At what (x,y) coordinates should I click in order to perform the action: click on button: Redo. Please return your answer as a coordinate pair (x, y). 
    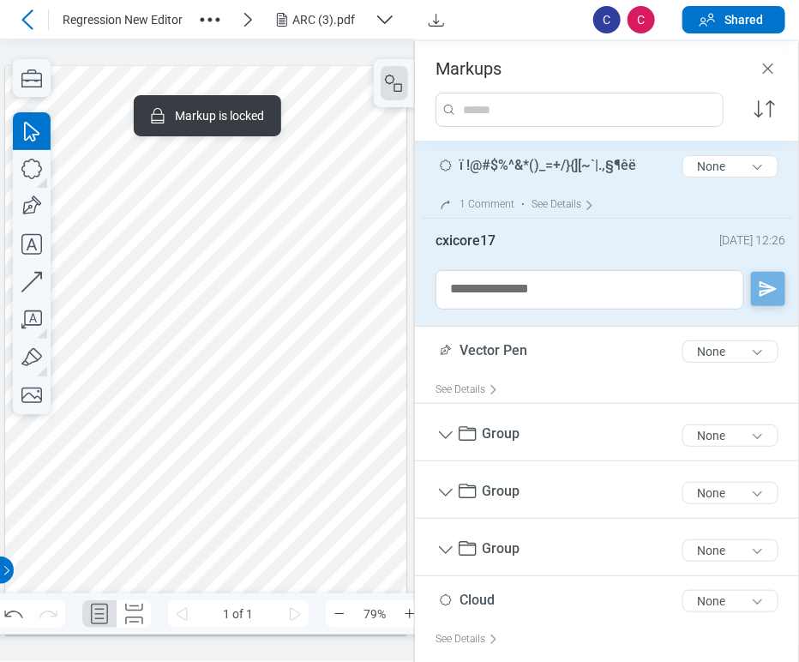
    Looking at the image, I should click on (48, 614).